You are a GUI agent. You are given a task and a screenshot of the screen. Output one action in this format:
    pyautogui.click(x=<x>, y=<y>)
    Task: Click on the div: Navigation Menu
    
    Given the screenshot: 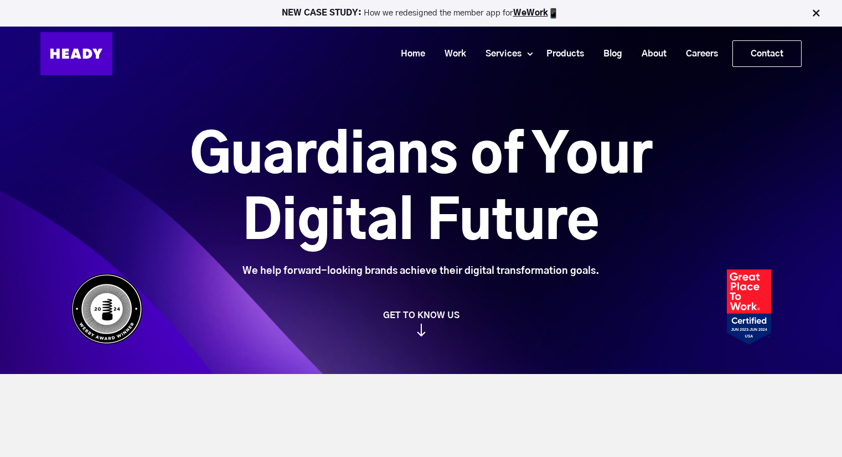 What is the action you would take?
    pyautogui.click(x=462, y=54)
    